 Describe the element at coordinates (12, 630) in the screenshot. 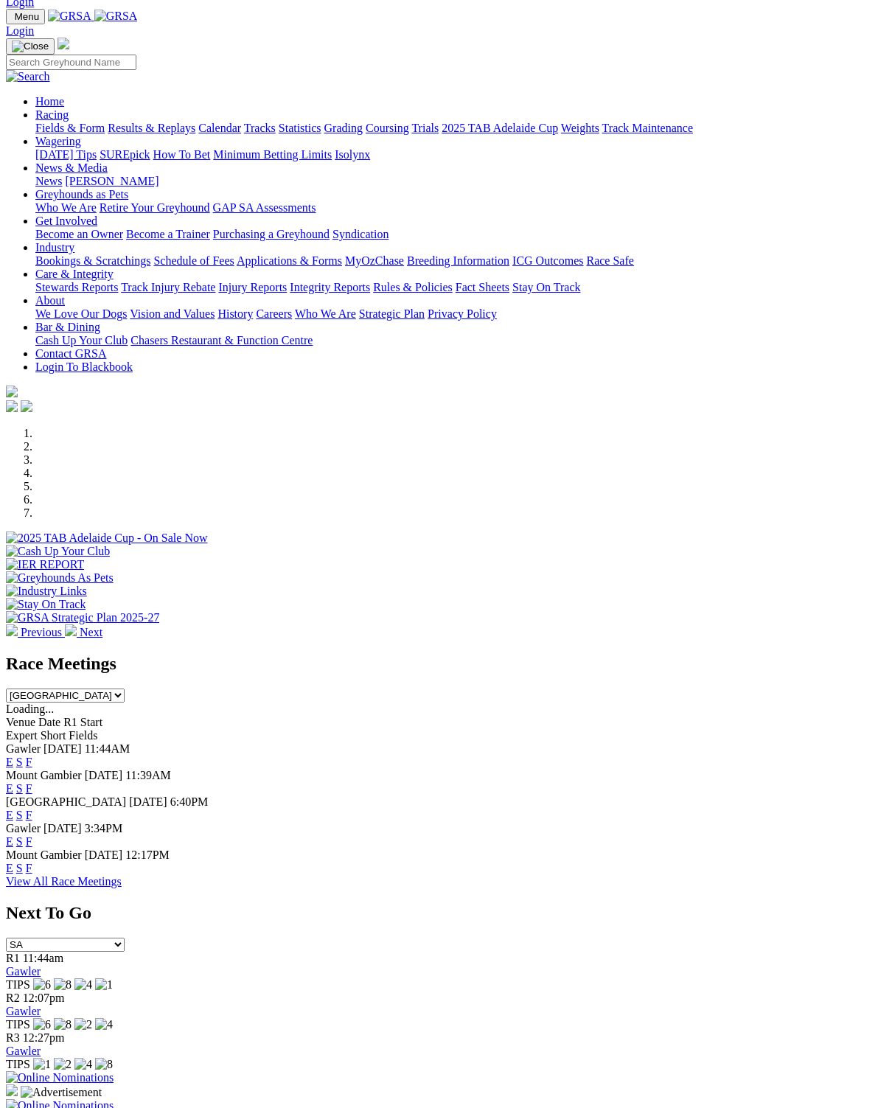

I see `img: chevron-left-pager-white.svg` at that location.